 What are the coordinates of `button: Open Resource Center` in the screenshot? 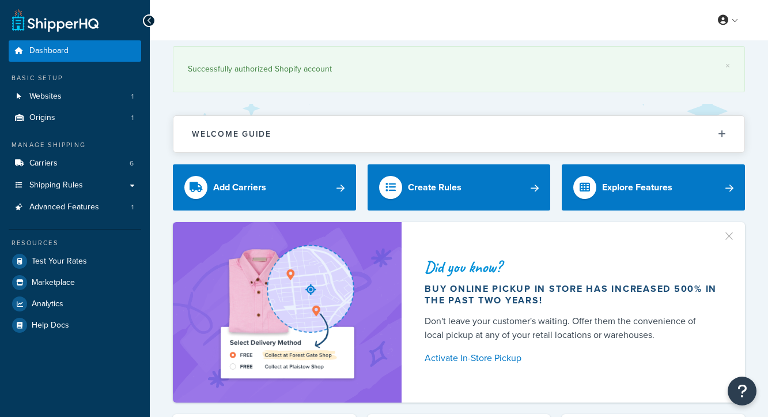 It's located at (742, 391).